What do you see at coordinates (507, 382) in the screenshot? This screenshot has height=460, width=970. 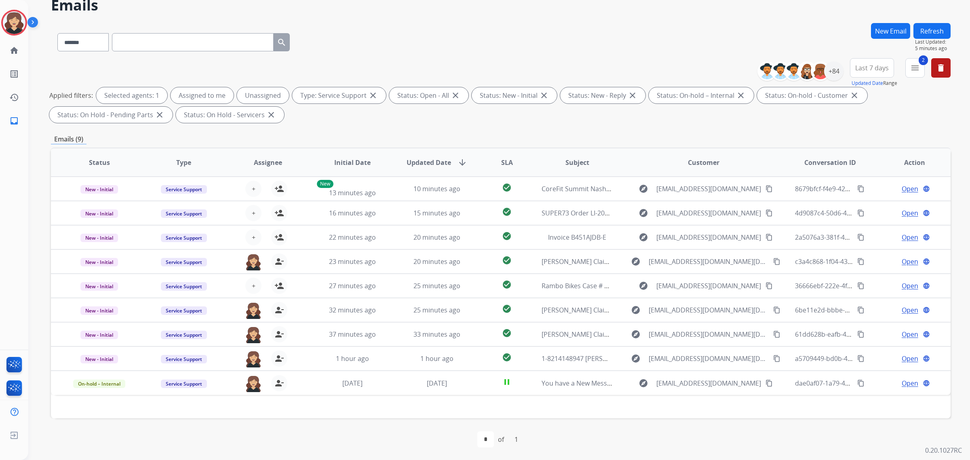 I see `mat-icon: pause` at bounding box center [507, 382].